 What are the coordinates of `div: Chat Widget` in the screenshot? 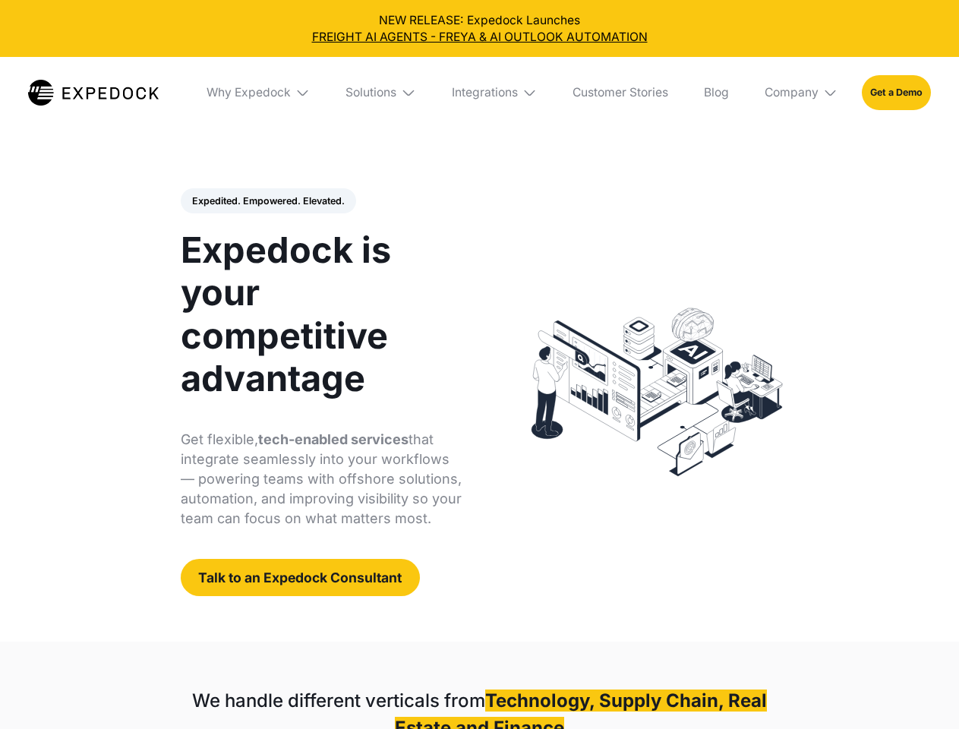 It's located at (921, 692).